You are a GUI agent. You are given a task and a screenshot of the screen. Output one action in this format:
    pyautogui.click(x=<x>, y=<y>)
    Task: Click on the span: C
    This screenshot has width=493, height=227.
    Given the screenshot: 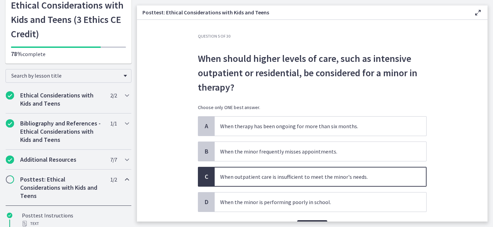 What is the action you would take?
    pyautogui.click(x=206, y=177)
    